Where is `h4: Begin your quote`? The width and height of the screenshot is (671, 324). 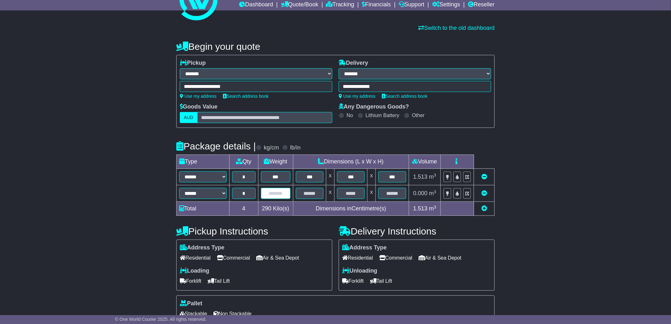
h4: Begin your quote is located at coordinates (336, 46).